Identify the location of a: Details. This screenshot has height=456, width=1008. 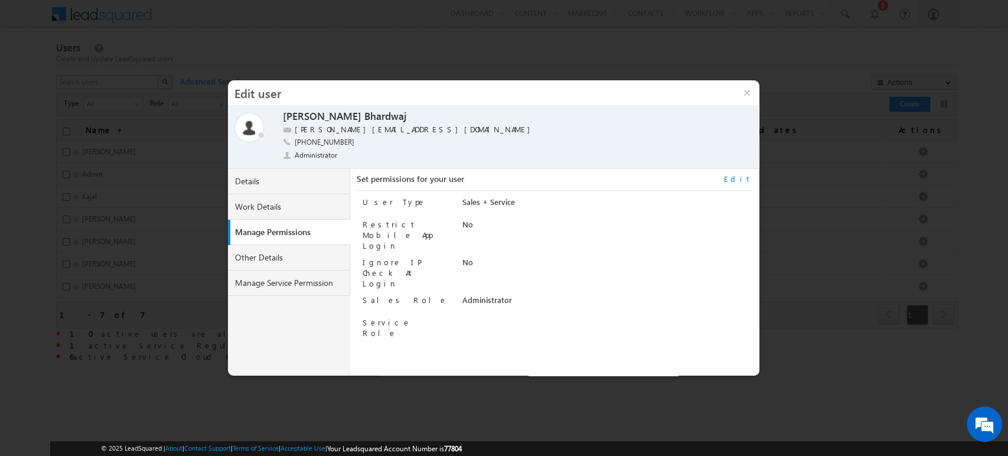
(289, 181).